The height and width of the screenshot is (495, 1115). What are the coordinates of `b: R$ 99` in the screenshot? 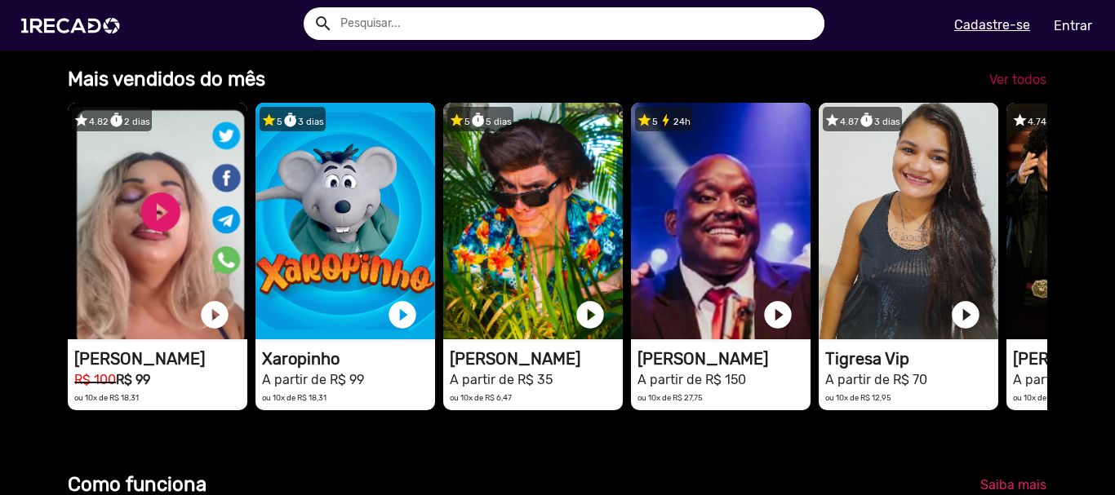 It's located at (133, 380).